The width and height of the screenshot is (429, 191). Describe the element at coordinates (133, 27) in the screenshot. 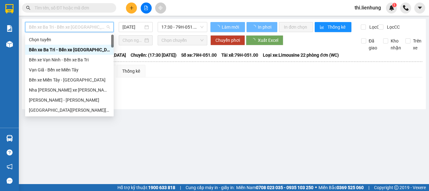

I see `input: 14/10/2025` at that location.